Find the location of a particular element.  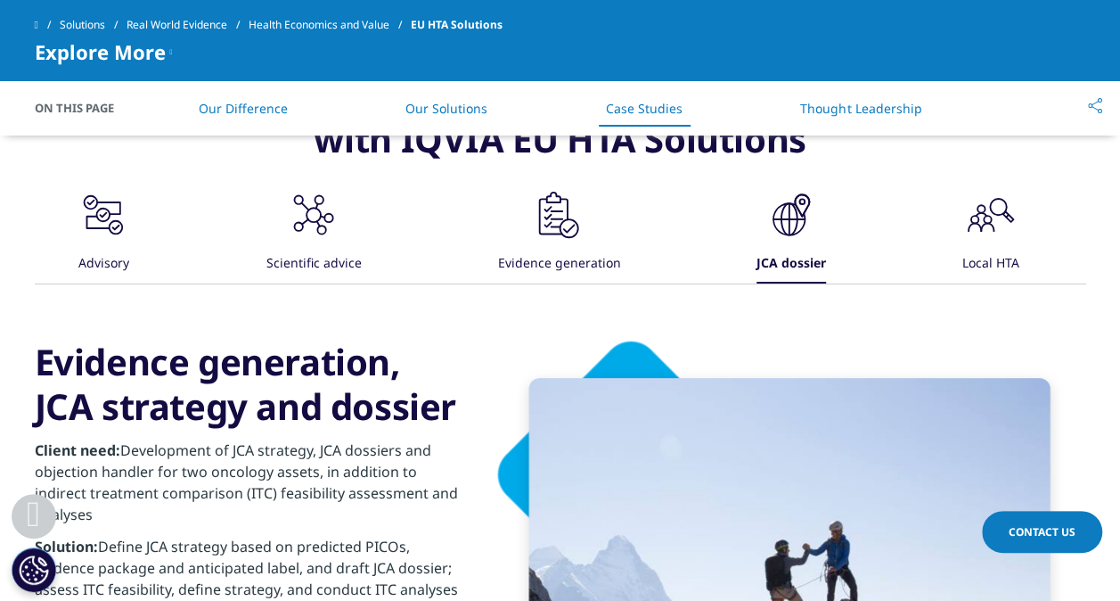

a: Case Studies is located at coordinates (644, 108).